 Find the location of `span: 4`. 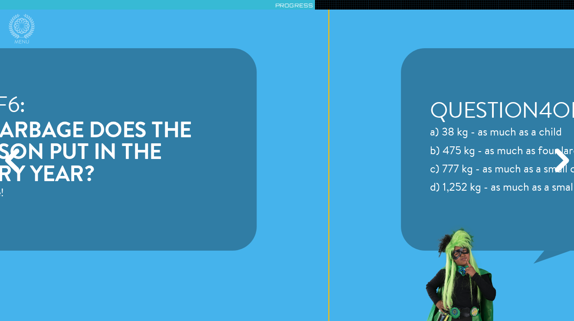

span: 4 is located at coordinates (546, 112).